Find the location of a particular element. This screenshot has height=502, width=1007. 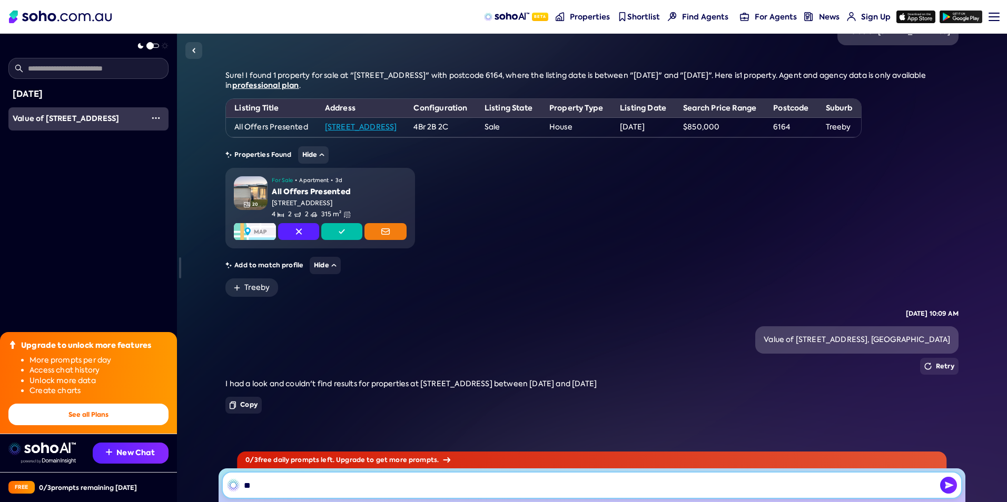

img: sohoai logo is located at coordinates (42, 449).